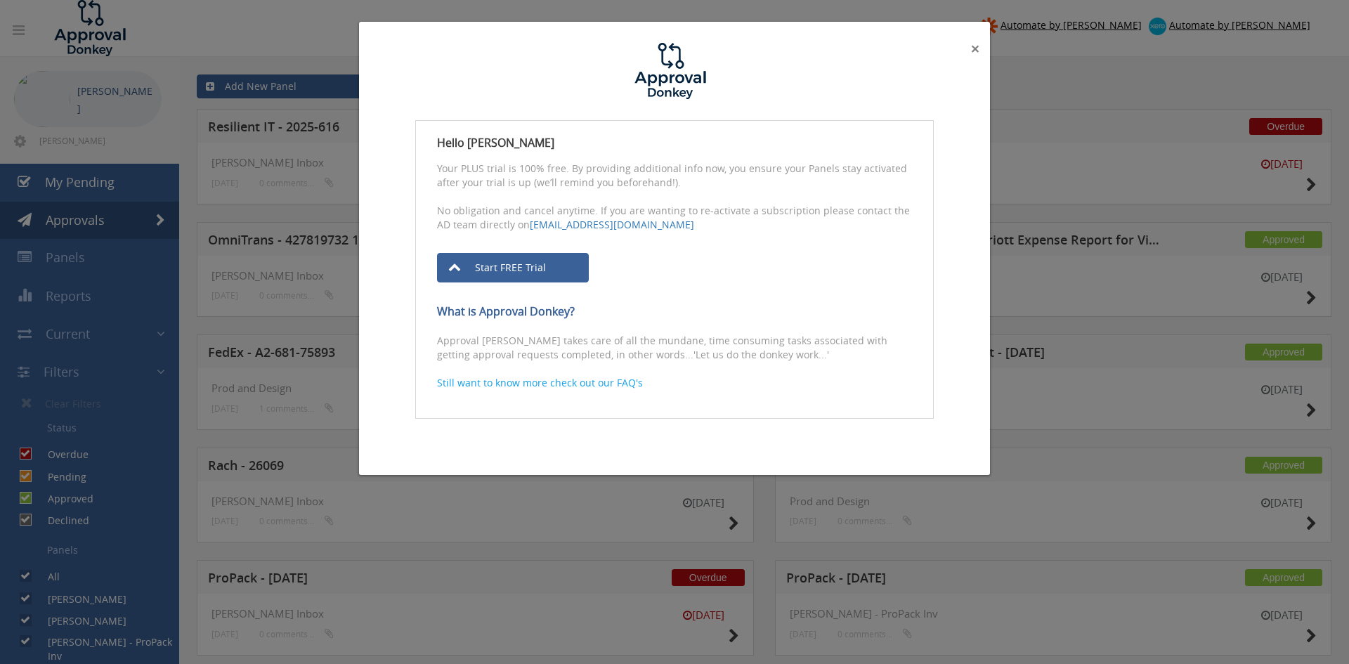 The height and width of the screenshot is (664, 1349). What do you see at coordinates (670, 71) in the screenshot?
I see `img: logo.jpg` at bounding box center [670, 71].